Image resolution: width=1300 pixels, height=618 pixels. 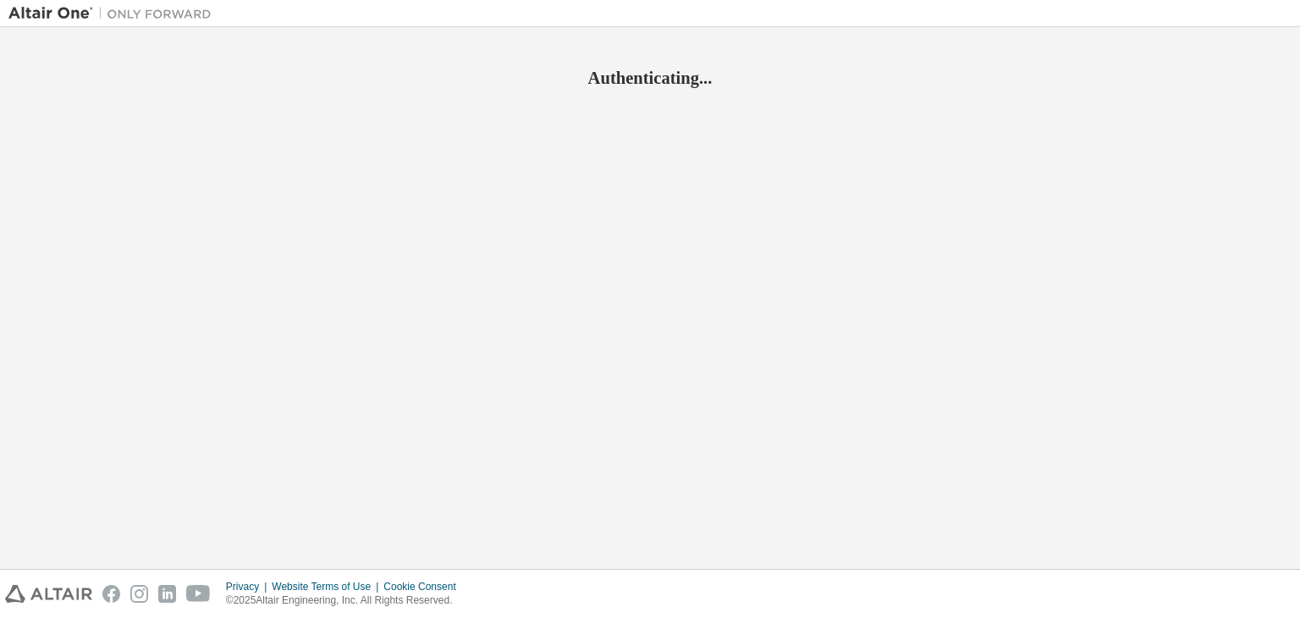 I want to click on div: Cookie Consent, so click(x=424, y=586).